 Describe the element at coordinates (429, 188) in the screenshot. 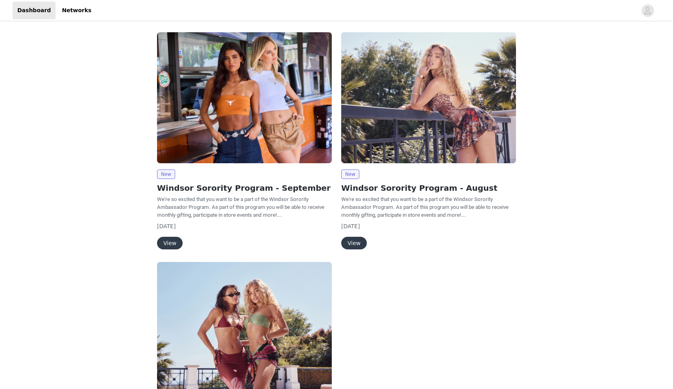

I see `h2: Windsor Sorority Program - August` at that location.